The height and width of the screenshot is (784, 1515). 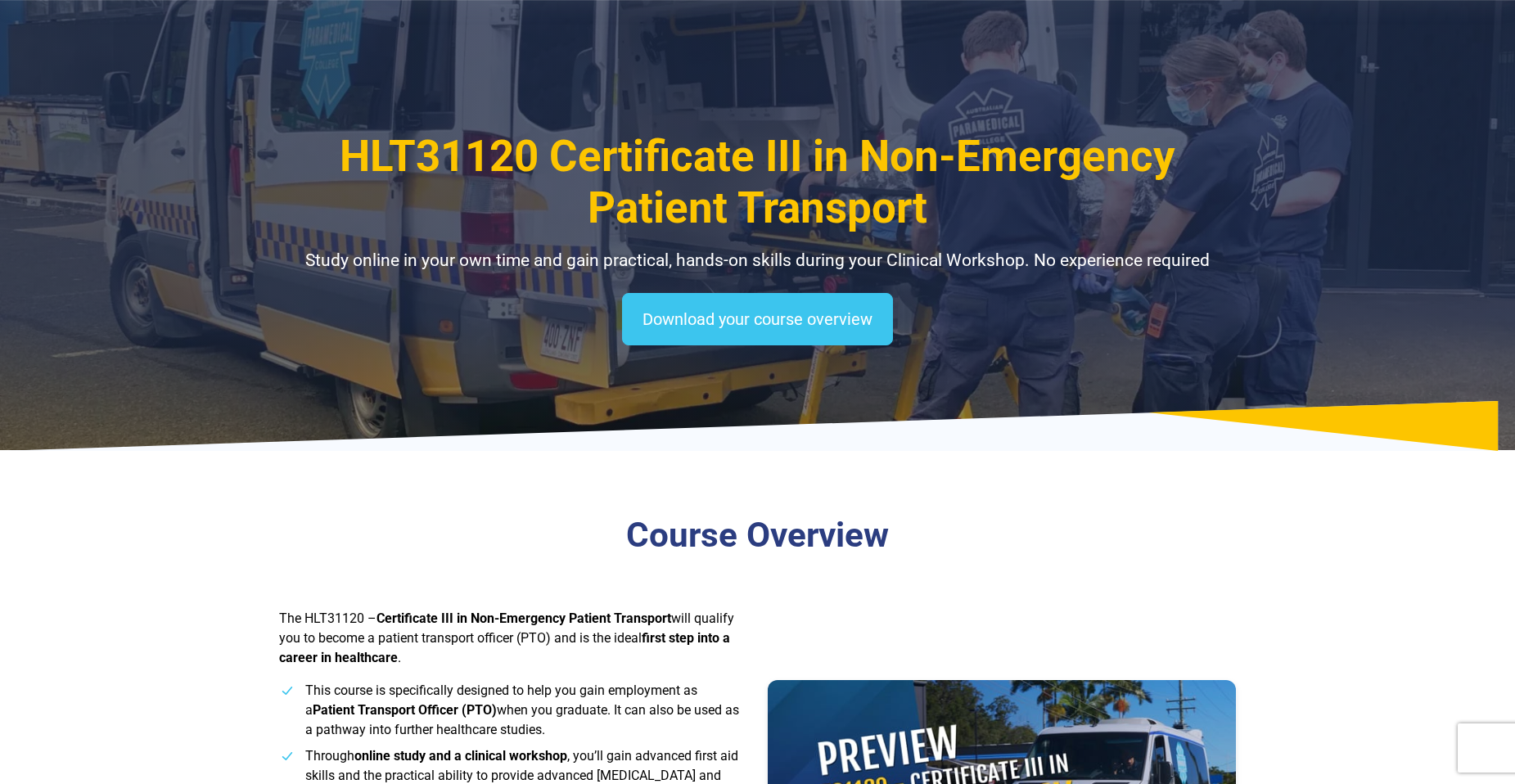 I want to click on strong: online study and a clinical workshop, so click(x=461, y=755).